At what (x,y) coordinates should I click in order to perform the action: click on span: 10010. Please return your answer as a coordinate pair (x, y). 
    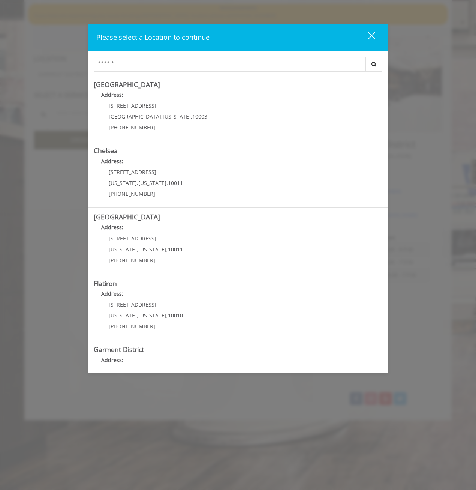
    Looking at the image, I should click on (176, 315).